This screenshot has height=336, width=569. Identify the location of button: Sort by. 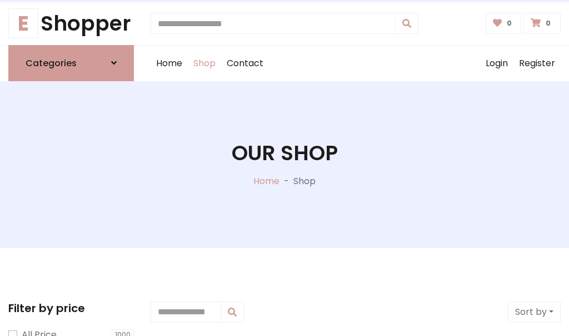
(534, 312).